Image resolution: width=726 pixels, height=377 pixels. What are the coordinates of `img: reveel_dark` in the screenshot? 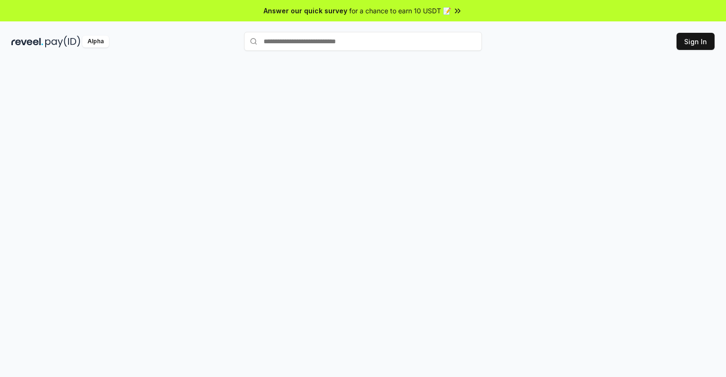 It's located at (27, 41).